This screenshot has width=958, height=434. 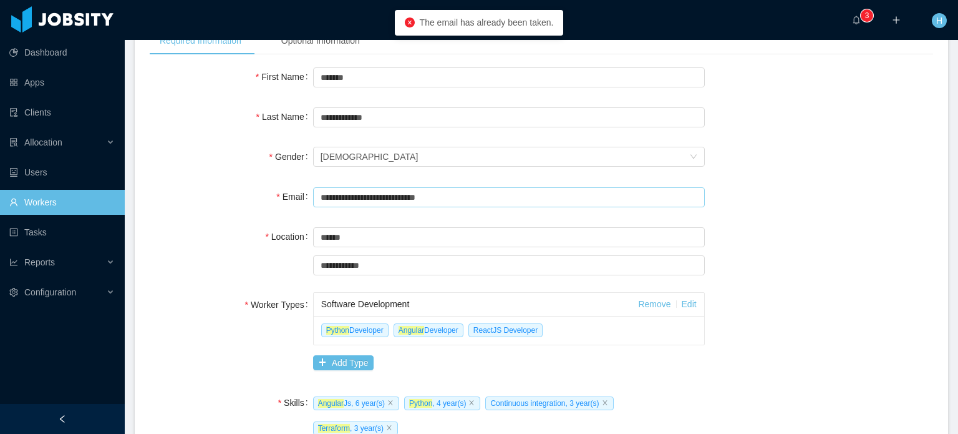 What do you see at coordinates (14, 142) in the screenshot?
I see `i: icon: solution` at bounding box center [14, 142].